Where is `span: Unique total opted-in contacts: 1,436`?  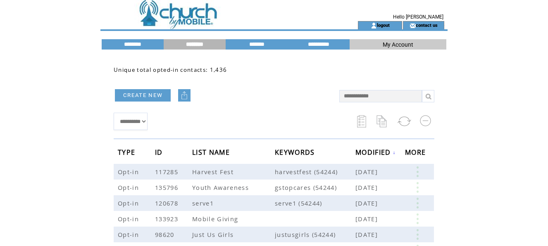 span: Unique total opted-in contacts: 1,436 is located at coordinates (170, 70).